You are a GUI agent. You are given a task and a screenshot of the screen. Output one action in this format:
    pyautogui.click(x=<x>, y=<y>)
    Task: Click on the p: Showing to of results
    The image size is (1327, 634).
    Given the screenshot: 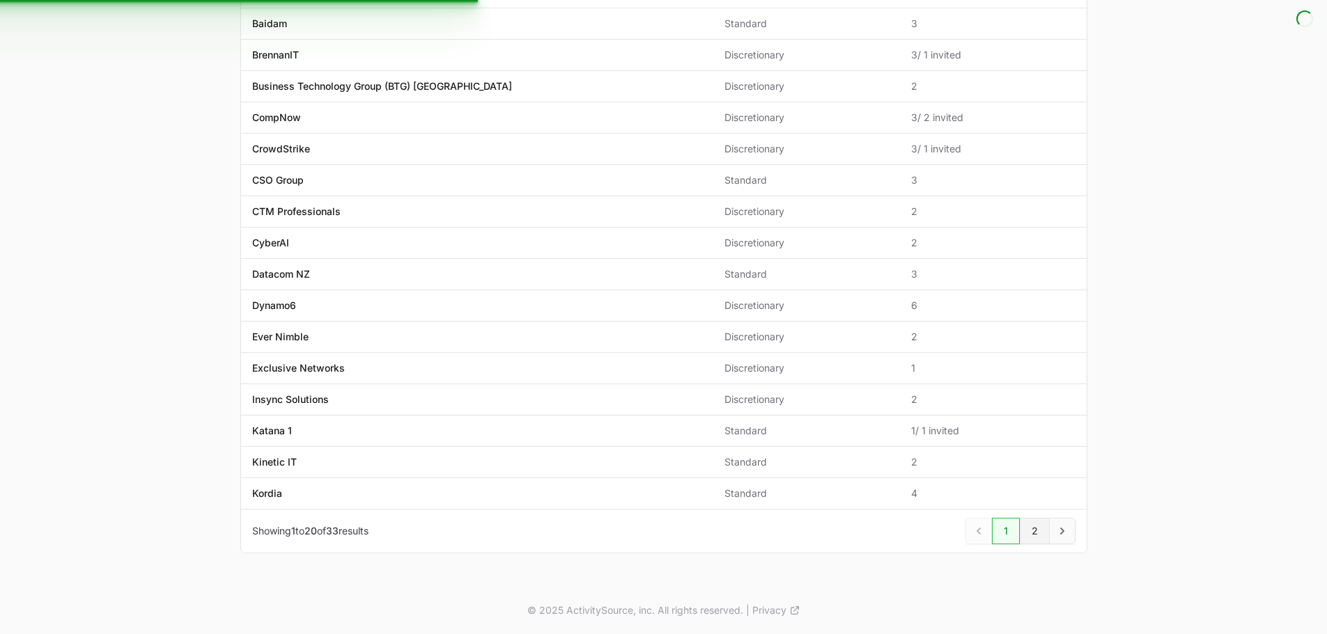 What is the action you would take?
    pyautogui.click(x=310, y=531)
    